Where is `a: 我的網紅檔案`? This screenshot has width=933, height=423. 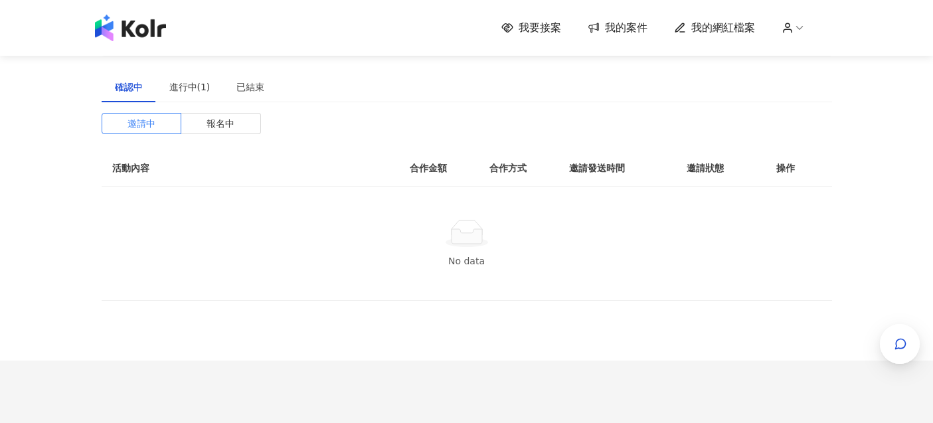 a: 我的網紅檔案 is located at coordinates (714, 28).